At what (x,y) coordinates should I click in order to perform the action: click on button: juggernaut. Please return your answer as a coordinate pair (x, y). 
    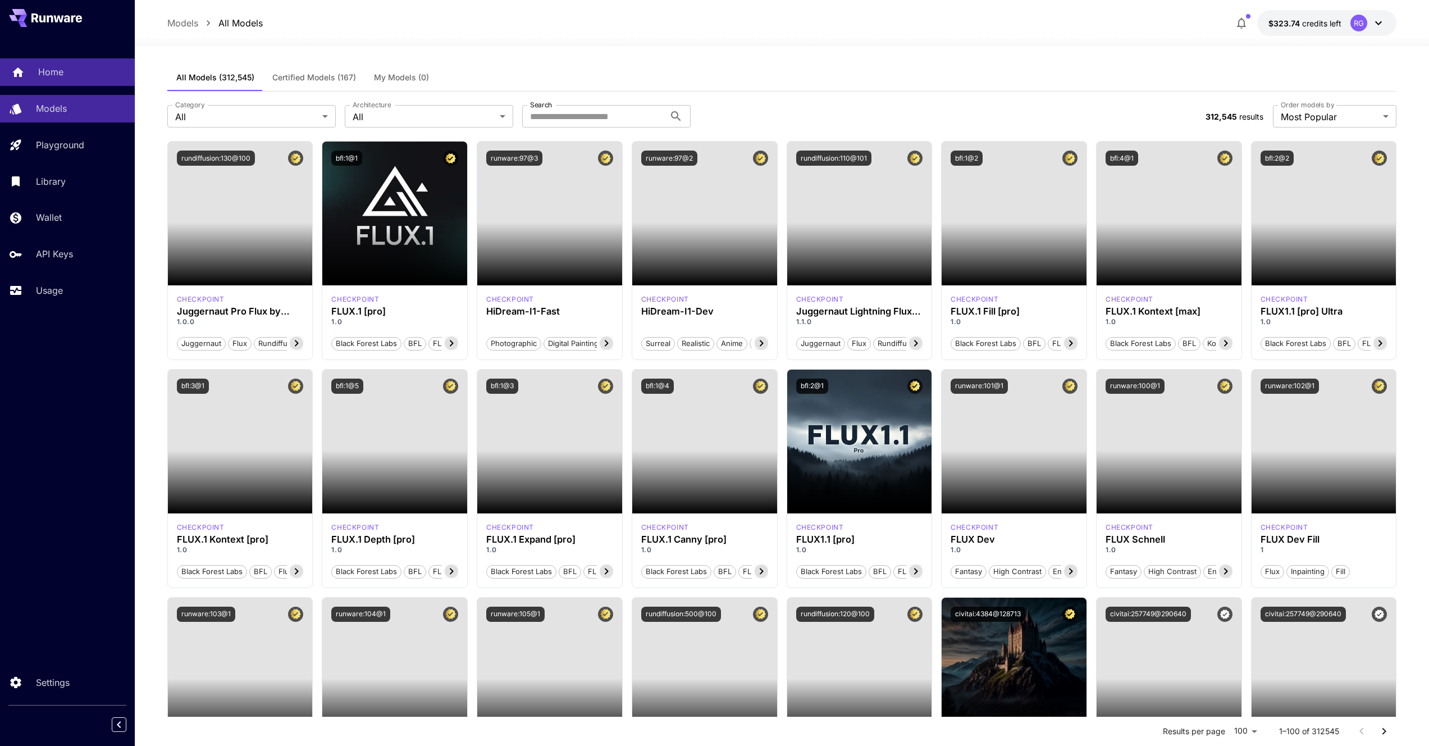
    Looking at the image, I should click on (201, 343).